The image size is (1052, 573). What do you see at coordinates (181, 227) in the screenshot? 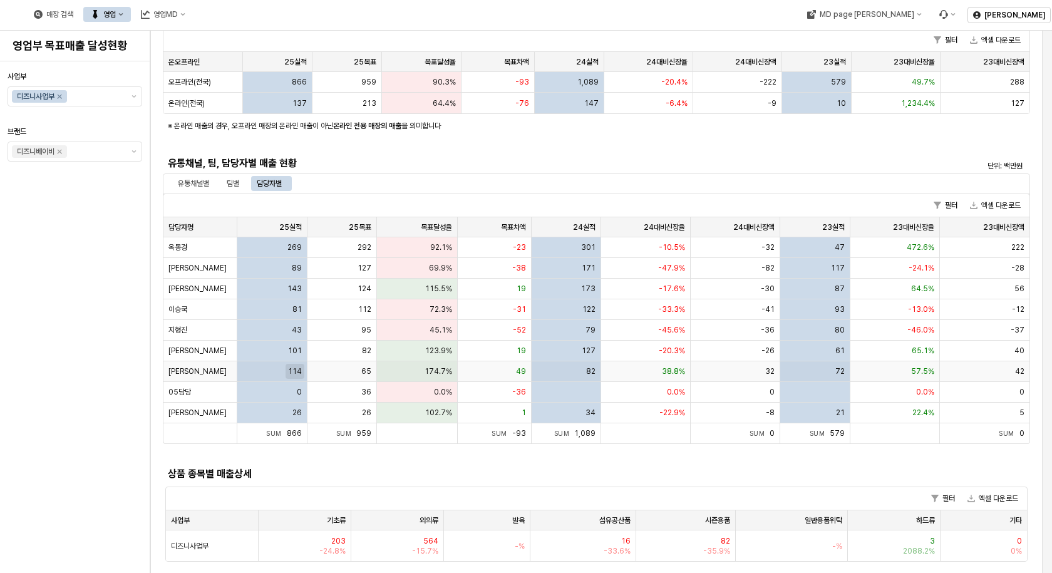
I see `span: 담당자명` at bounding box center [181, 227].